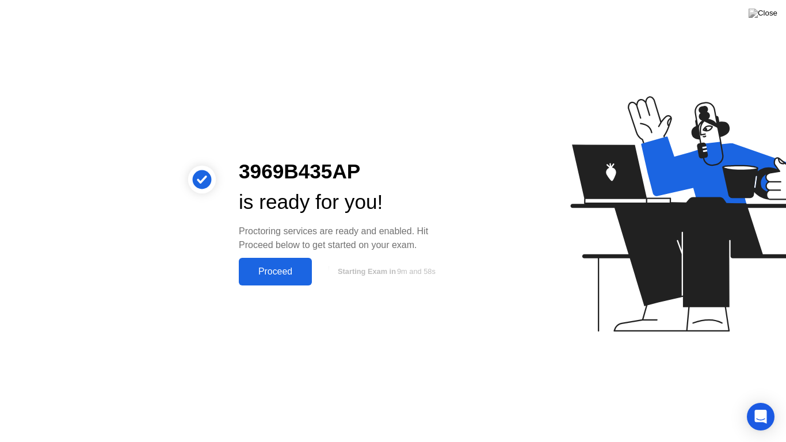 The height and width of the screenshot is (442, 786). I want to click on span: 9m and 58s, so click(416, 271).